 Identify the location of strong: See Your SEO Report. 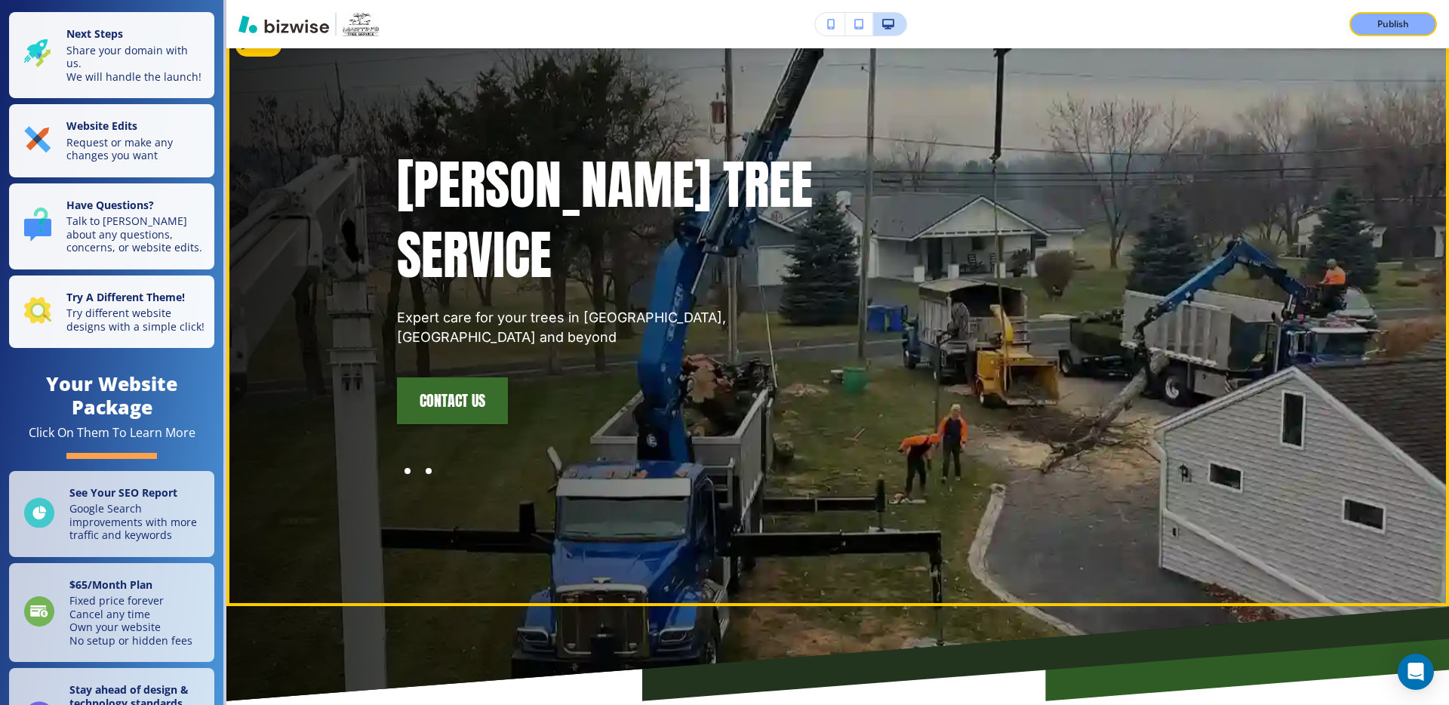
(123, 492).